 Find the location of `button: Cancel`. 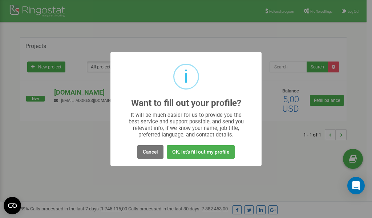

button: Cancel is located at coordinates (151, 152).